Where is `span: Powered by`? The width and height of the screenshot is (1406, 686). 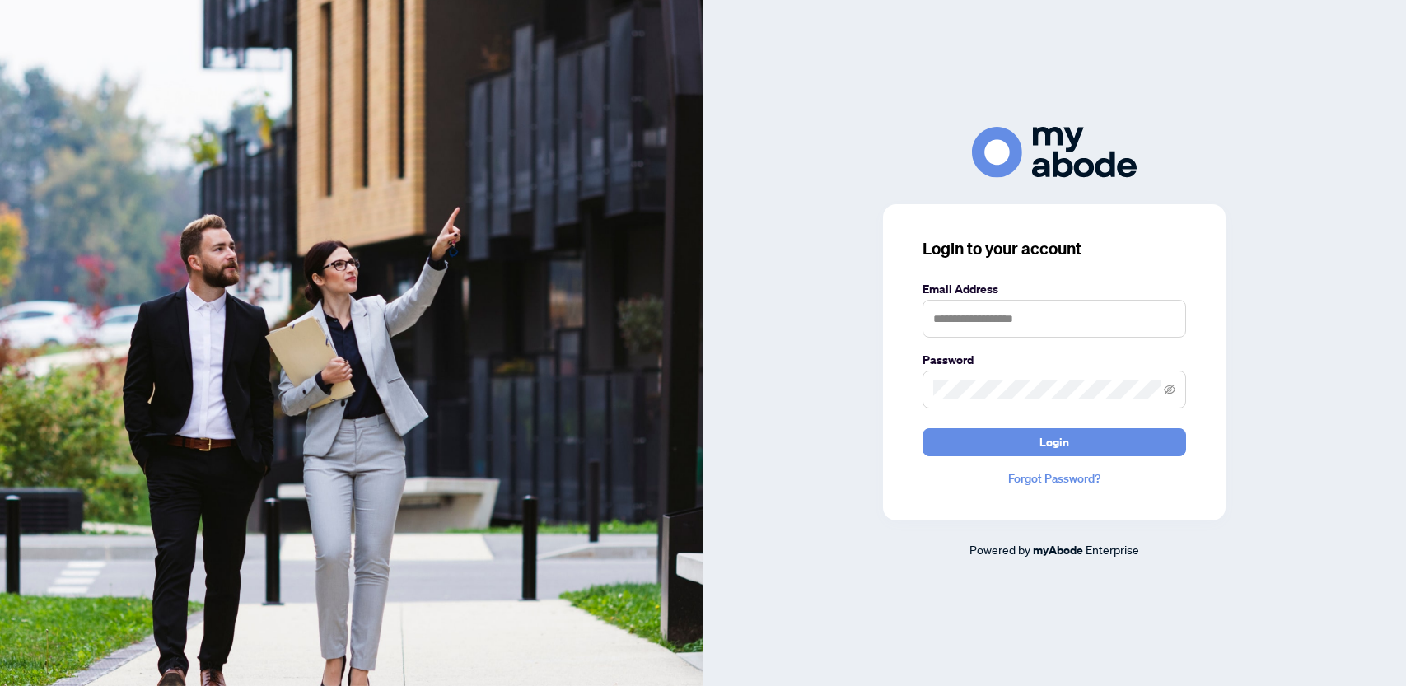
span: Powered by is located at coordinates (1000, 549).